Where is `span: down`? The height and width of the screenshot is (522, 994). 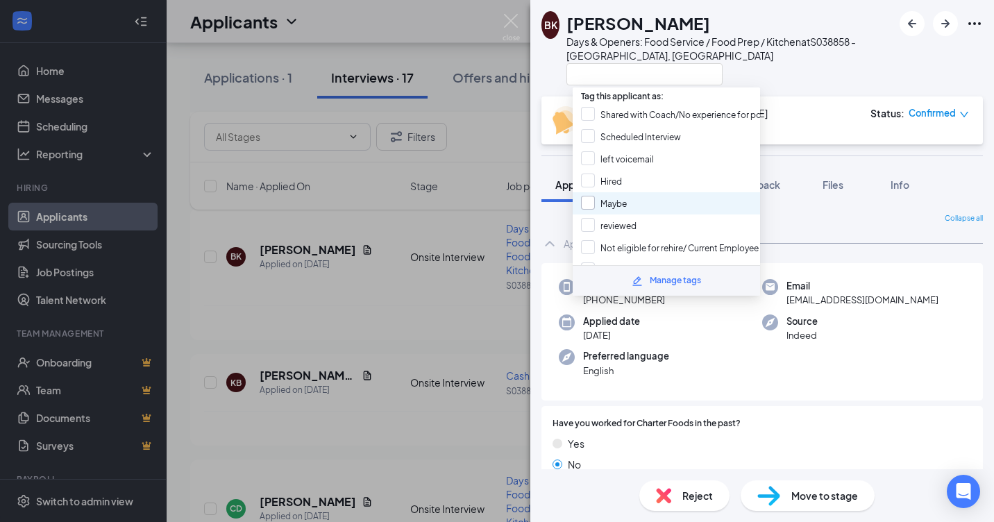
span: down is located at coordinates (964, 114).